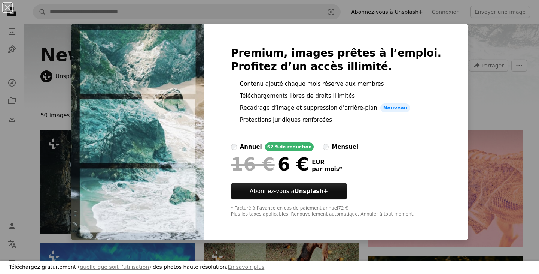 This screenshot has height=274, width=539. Describe the element at coordinates (270, 164) in the screenshot. I see `div: 6 €` at that location.